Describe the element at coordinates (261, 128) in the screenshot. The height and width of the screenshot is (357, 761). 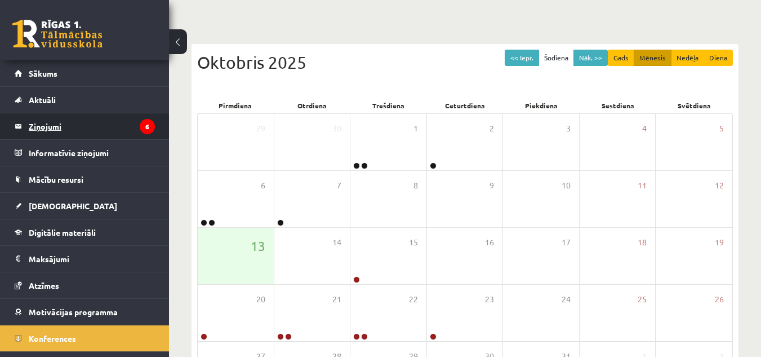
I see `span: 29` at that location.